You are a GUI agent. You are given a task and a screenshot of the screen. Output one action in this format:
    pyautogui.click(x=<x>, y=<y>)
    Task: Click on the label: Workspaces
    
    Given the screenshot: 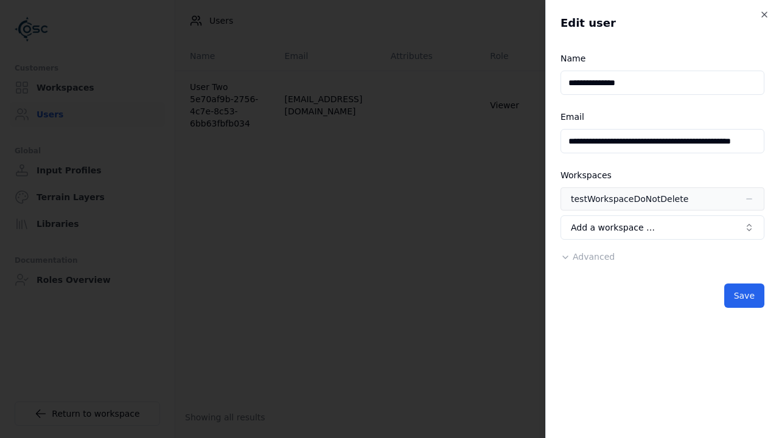 What is the action you would take?
    pyautogui.click(x=586, y=175)
    